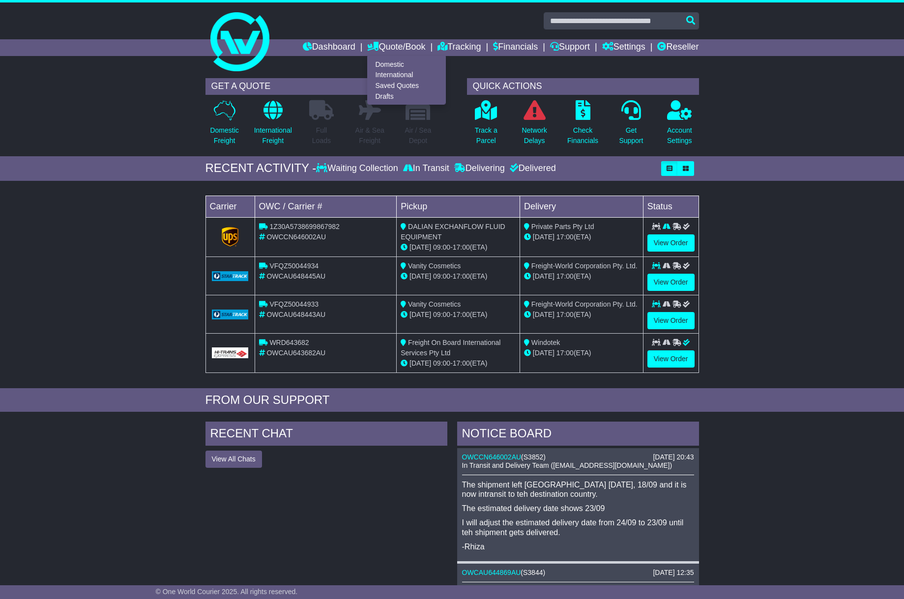  Describe the element at coordinates (273, 136) in the screenshot. I see `p: International Freight` at that location.